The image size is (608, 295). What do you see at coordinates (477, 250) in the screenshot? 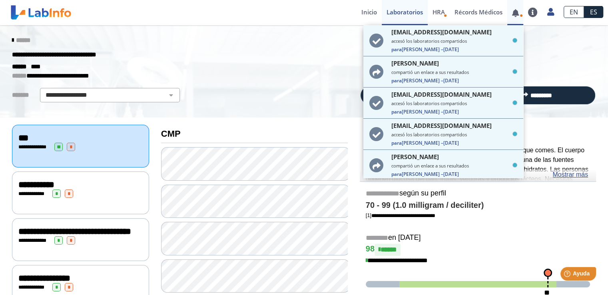
I see `h4: 98` at bounding box center [477, 250].